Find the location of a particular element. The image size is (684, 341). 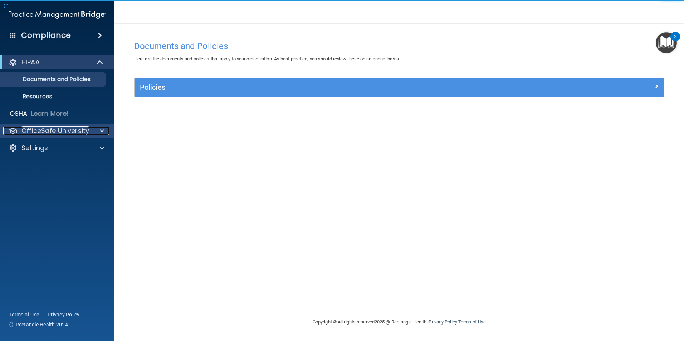

h4: Documents and Policies is located at coordinates (399, 46).